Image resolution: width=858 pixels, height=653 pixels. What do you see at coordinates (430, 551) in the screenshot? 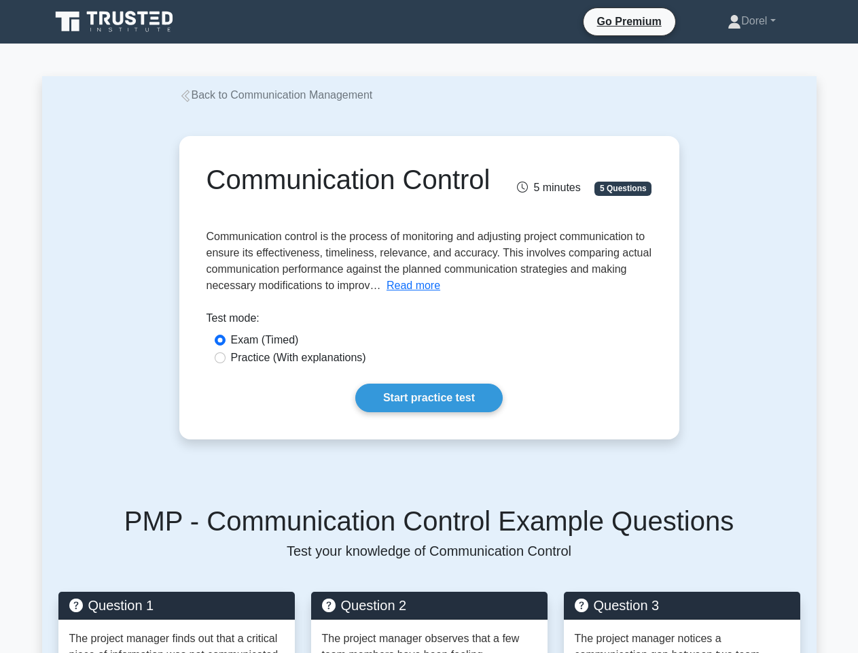
I see `p: Test your knowledge of Communication Control` at bounding box center [430, 551].